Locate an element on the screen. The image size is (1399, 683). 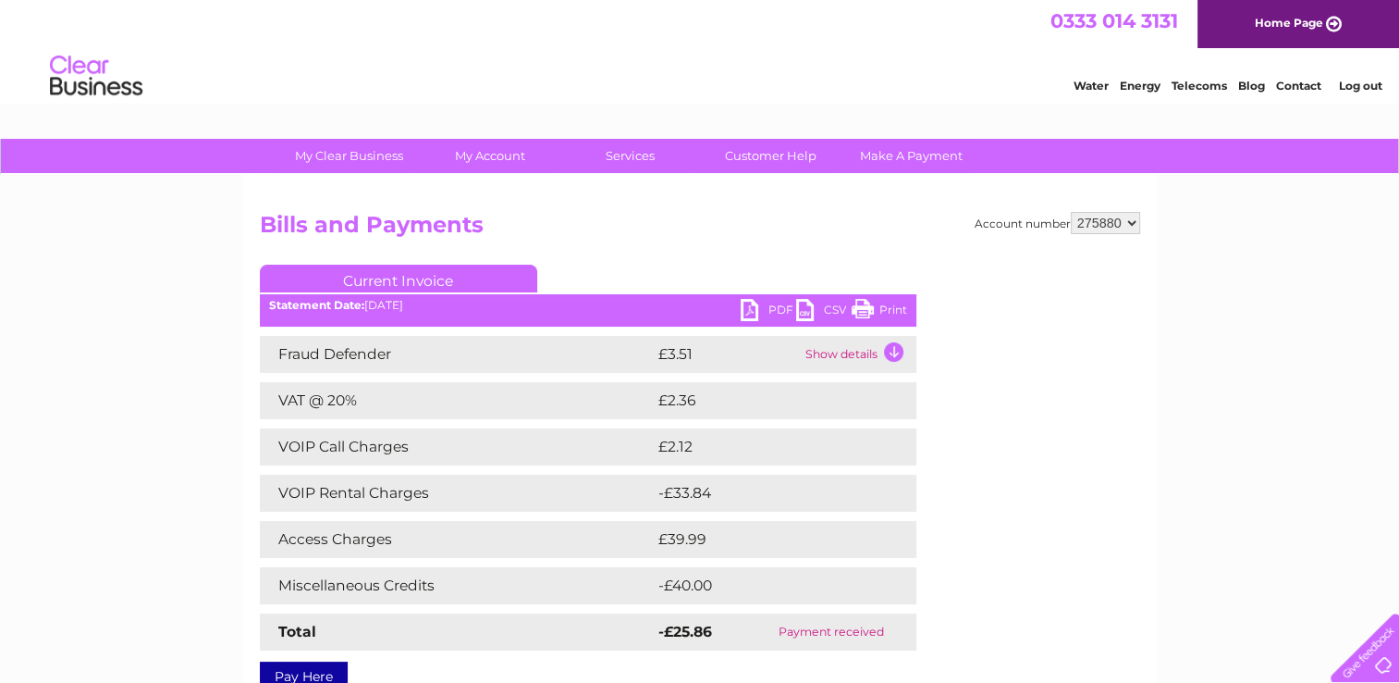
a: Print is located at coordinates (880, 312).